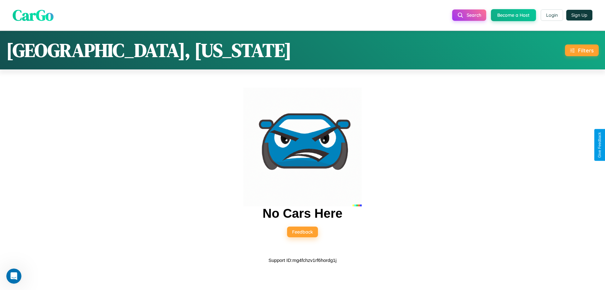  Describe the element at coordinates (582, 50) in the screenshot. I see `button: Filters` at that location.